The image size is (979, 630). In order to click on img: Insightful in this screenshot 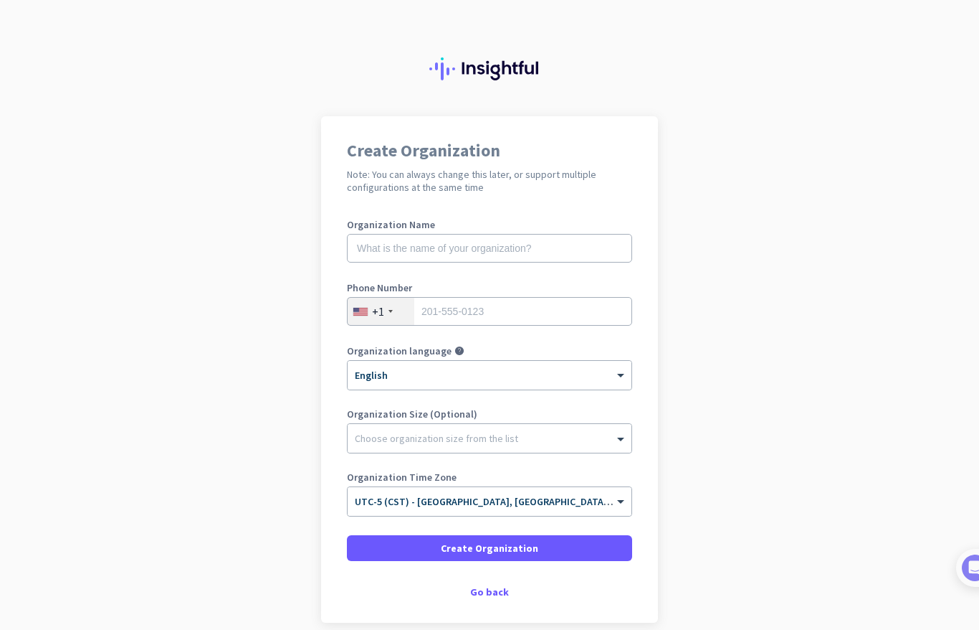, I will do `click(490, 69)`.